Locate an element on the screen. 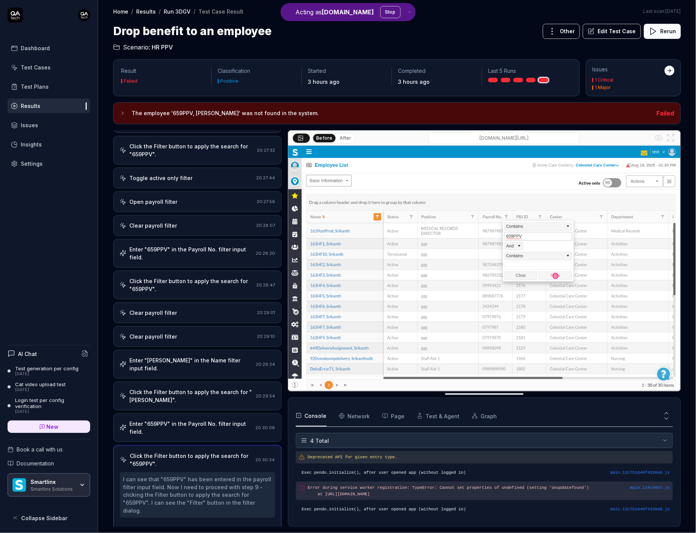 This screenshot has height=533, width=696. time: 20:29:10 is located at coordinates (266, 336).